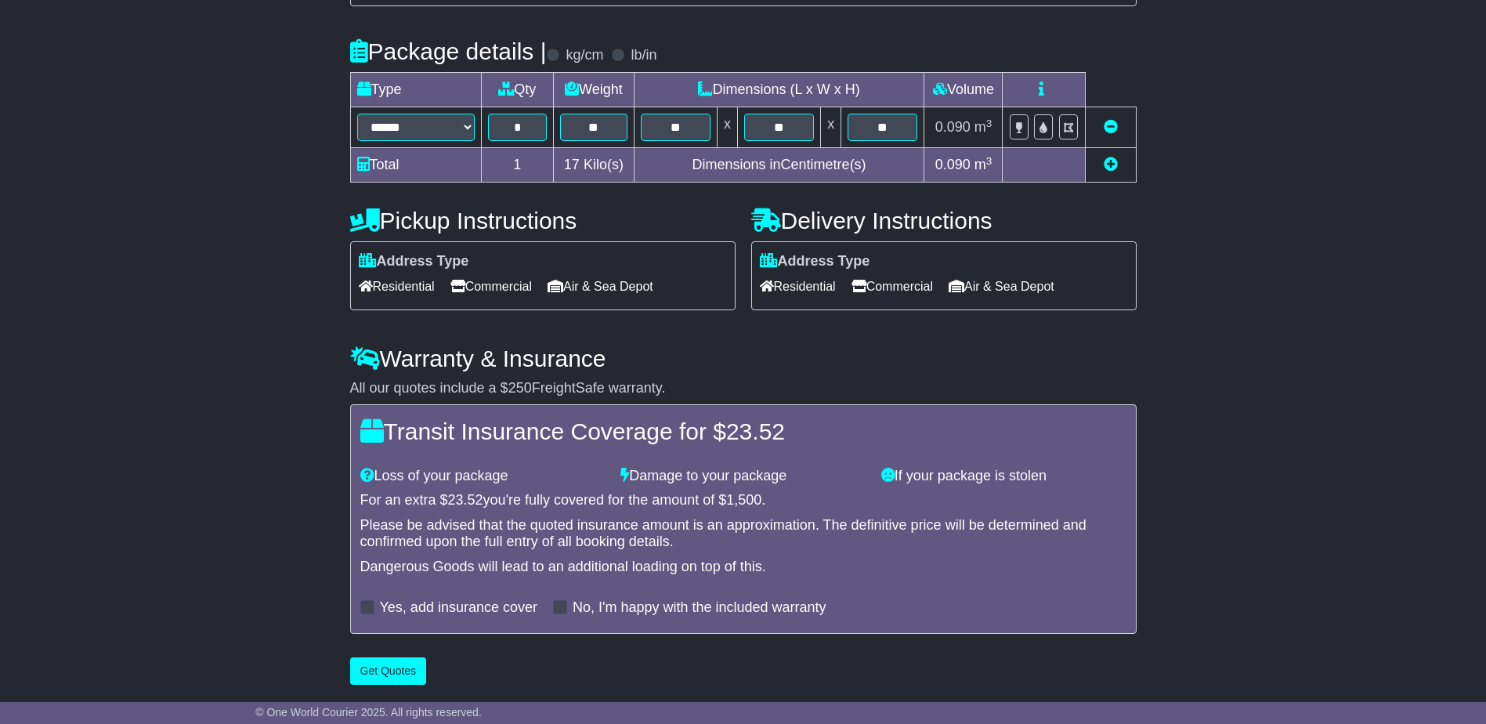 The width and height of the screenshot is (1486, 724). Describe the element at coordinates (743, 533) in the screenshot. I see `div: Please be advised that the quoted insurance amount is an approximation. The definitive price will...` at that location.